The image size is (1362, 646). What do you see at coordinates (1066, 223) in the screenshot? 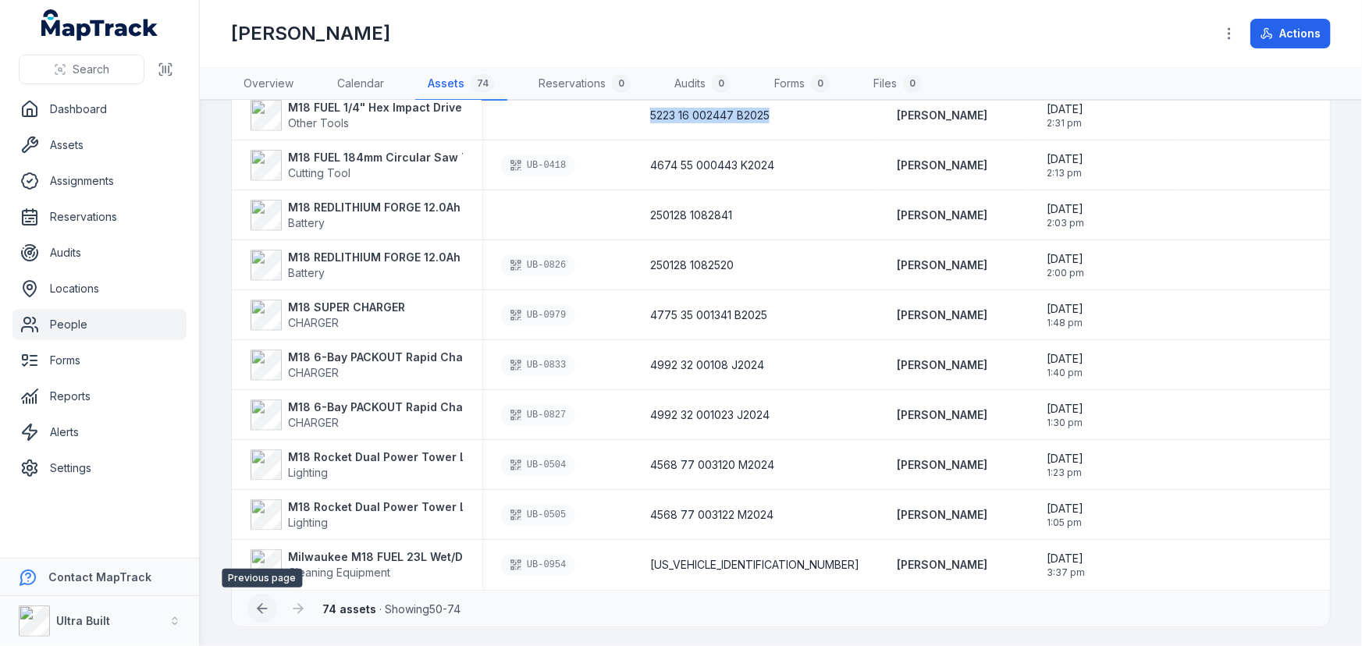
I see `span: 2:03 pm` at bounding box center [1066, 223].